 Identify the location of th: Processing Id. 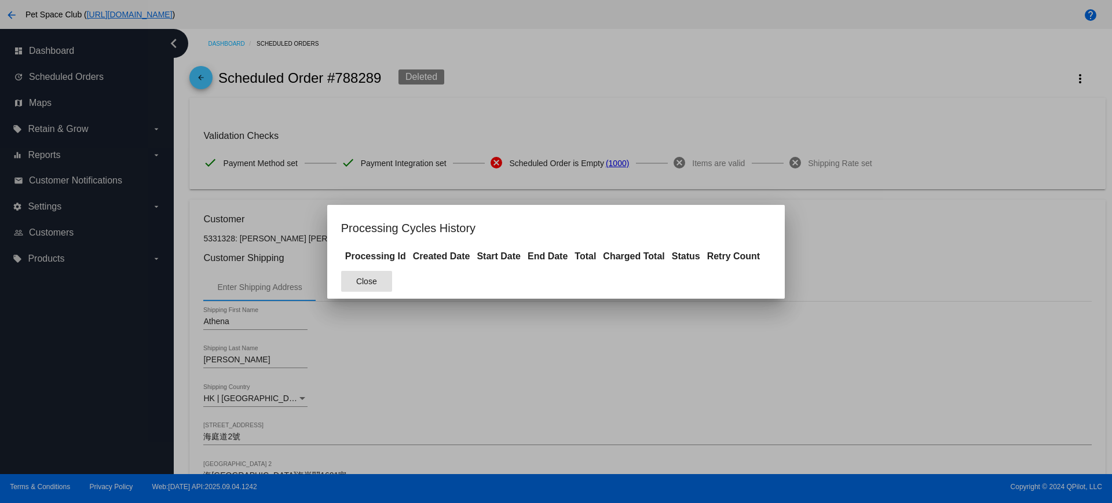
(375, 257).